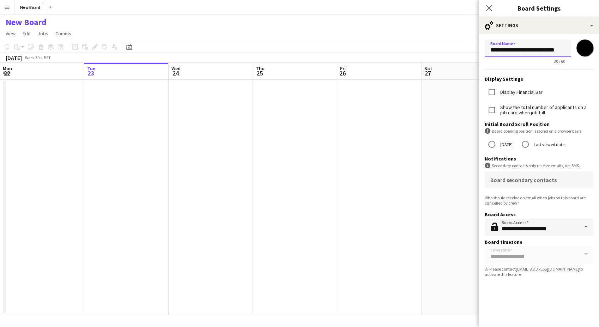 The image size is (599, 327). Describe the element at coordinates (343, 68) in the screenshot. I see `span: Fri` at that location.